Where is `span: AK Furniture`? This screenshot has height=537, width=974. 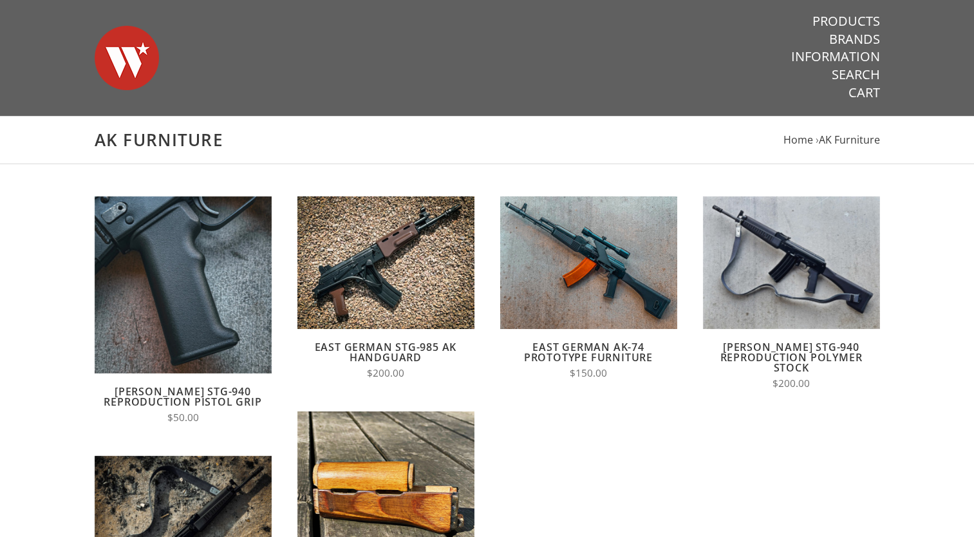
span: AK Furniture is located at coordinates (849, 140).